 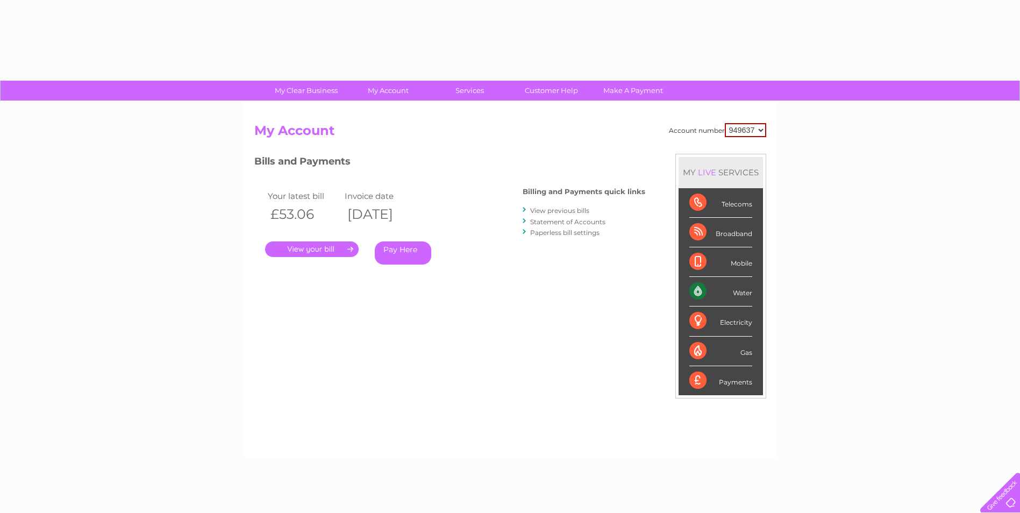 What do you see at coordinates (720, 172) in the screenshot?
I see `div: MY SERVICES` at bounding box center [720, 172].